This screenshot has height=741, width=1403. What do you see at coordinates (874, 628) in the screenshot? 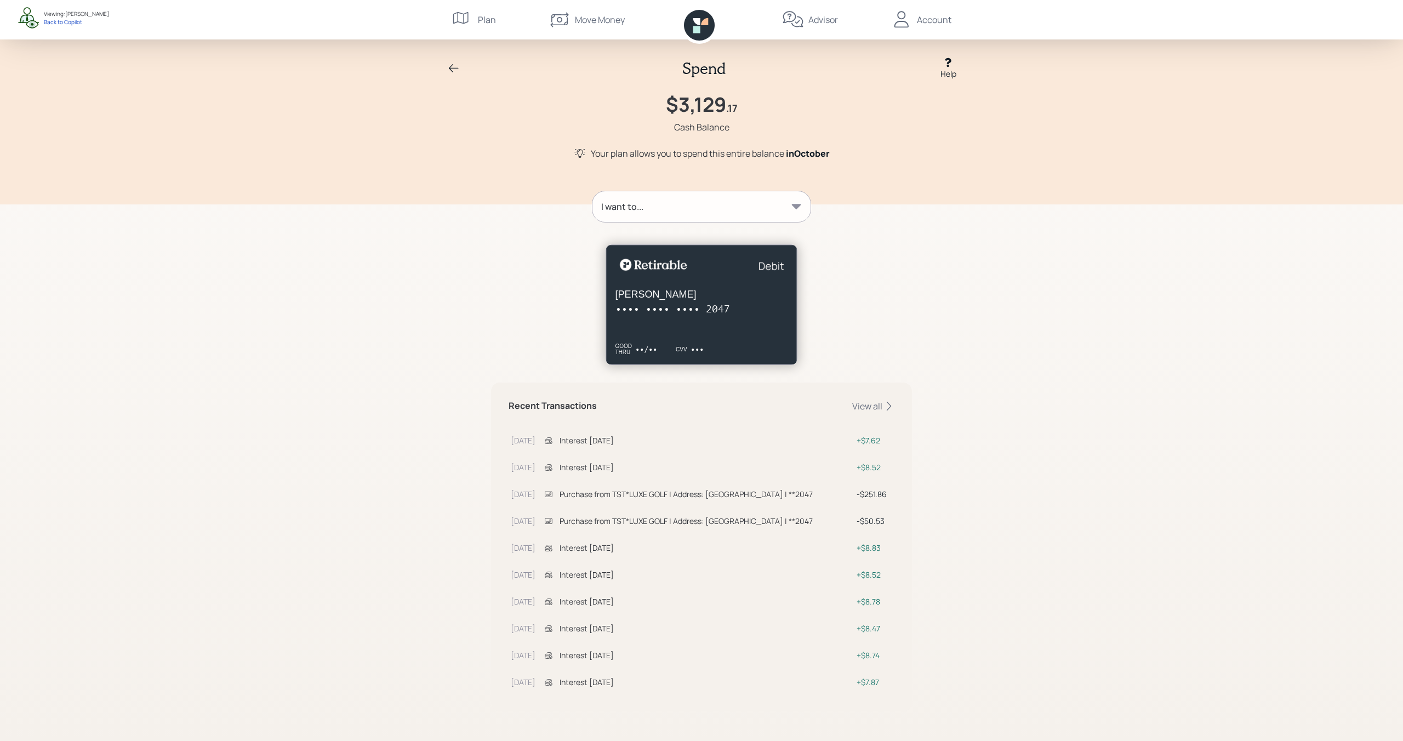
I see `div: $8.47` at bounding box center [874, 628].